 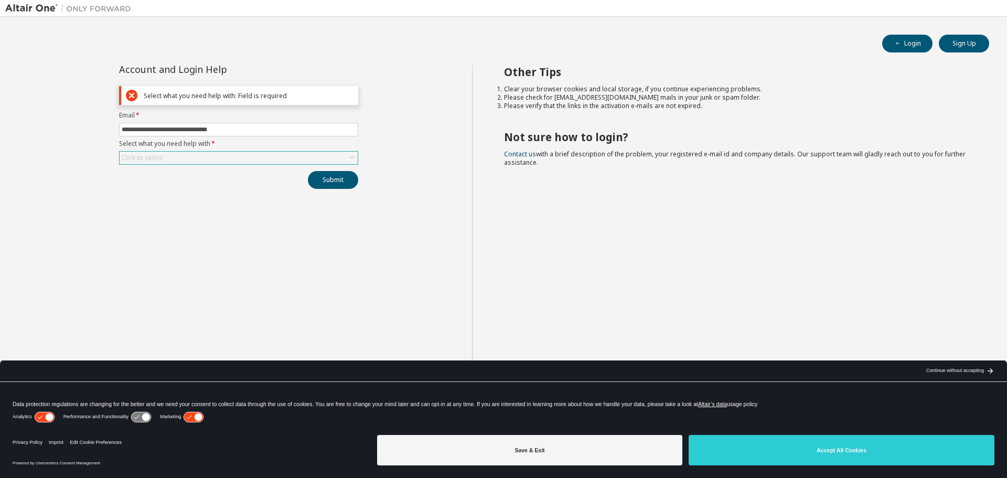 What do you see at coordinates (964, 44) in the screenshot?
I see `button: Sign Up` at bounding box center [964, 44].